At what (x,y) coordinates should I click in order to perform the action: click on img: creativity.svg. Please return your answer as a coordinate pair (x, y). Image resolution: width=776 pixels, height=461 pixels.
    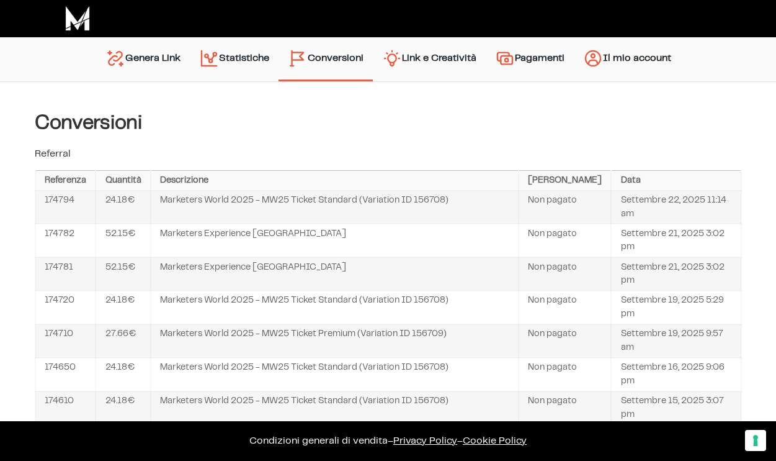
    Looking at the image, I should click on (392, 58).